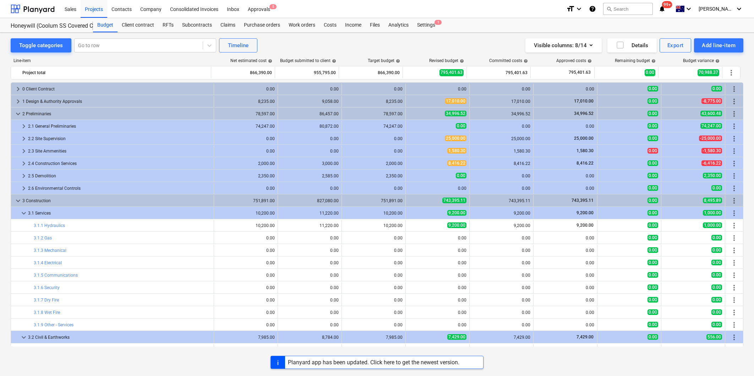 The image size is (754, 376). What do you see at coordinates (508, 61) in the screenshot?
I see `div: Committed costs` at bounding box center [508, 61].